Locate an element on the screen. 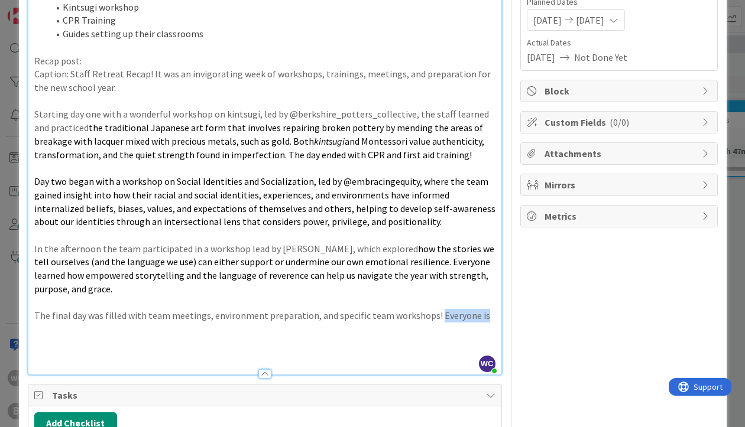 Image resolution: width=745 pixels, height=427 pixels. span: ( 0/0 ) is located at coordinates (619, 122).